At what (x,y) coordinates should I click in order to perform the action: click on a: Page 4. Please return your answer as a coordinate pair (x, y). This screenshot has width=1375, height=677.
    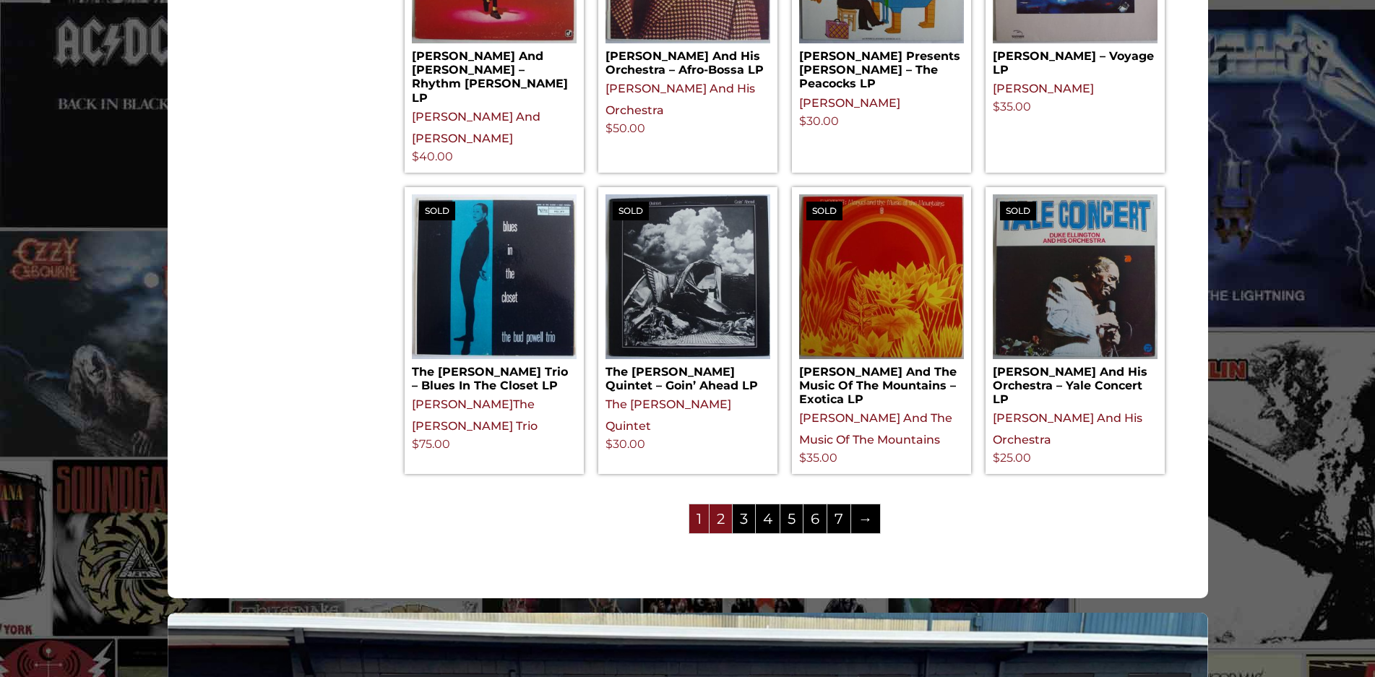
    Looking at the image, I should click on (767, 519).